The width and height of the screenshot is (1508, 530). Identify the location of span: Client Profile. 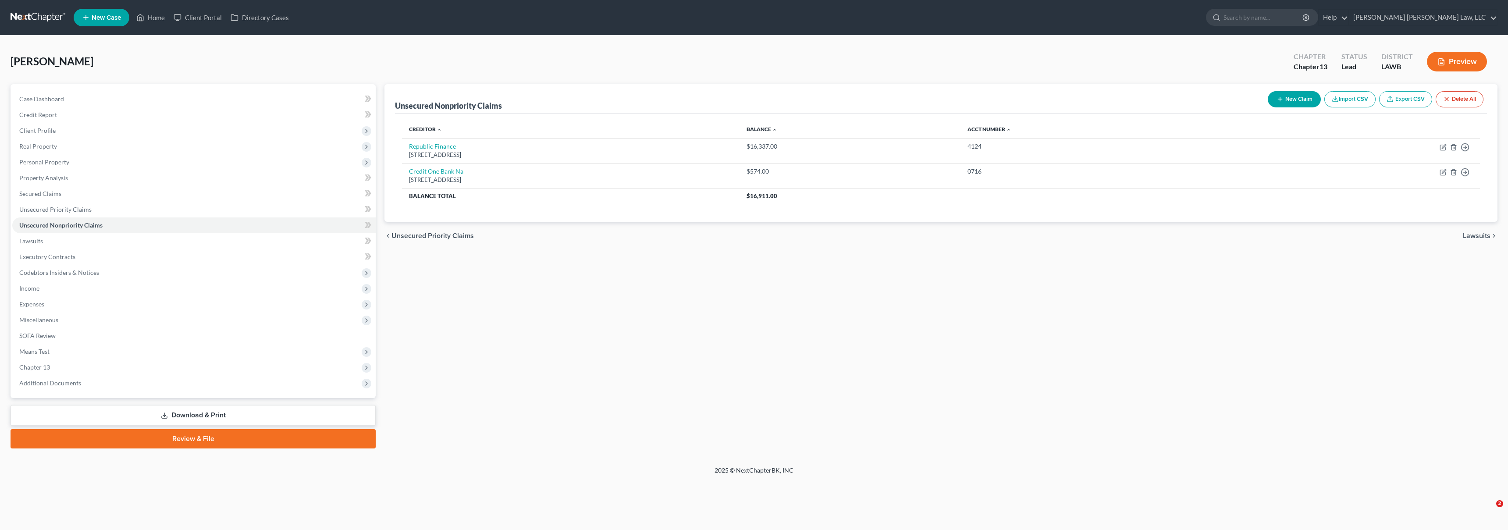
(37, 130).